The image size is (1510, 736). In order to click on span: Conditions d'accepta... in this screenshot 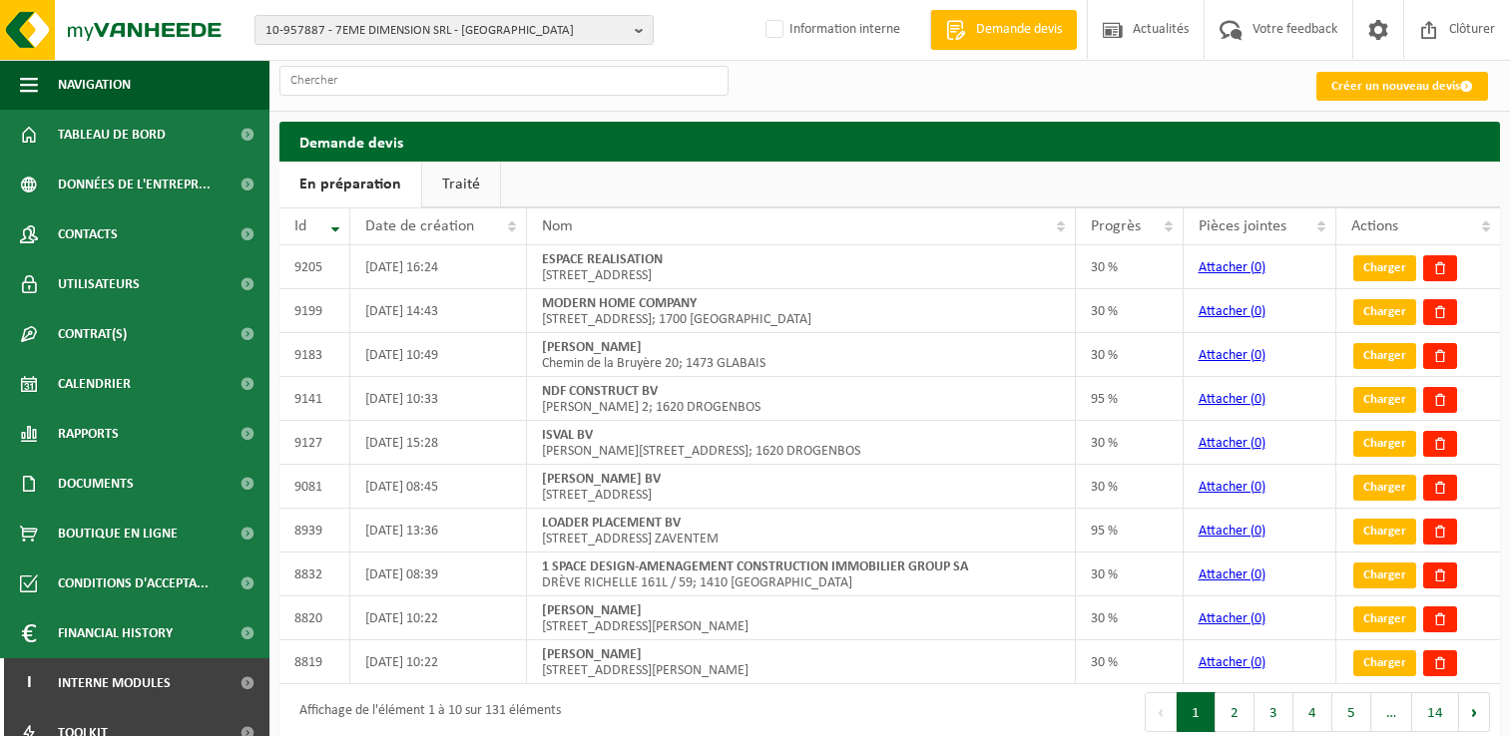, I will do `click(133, 584)`.